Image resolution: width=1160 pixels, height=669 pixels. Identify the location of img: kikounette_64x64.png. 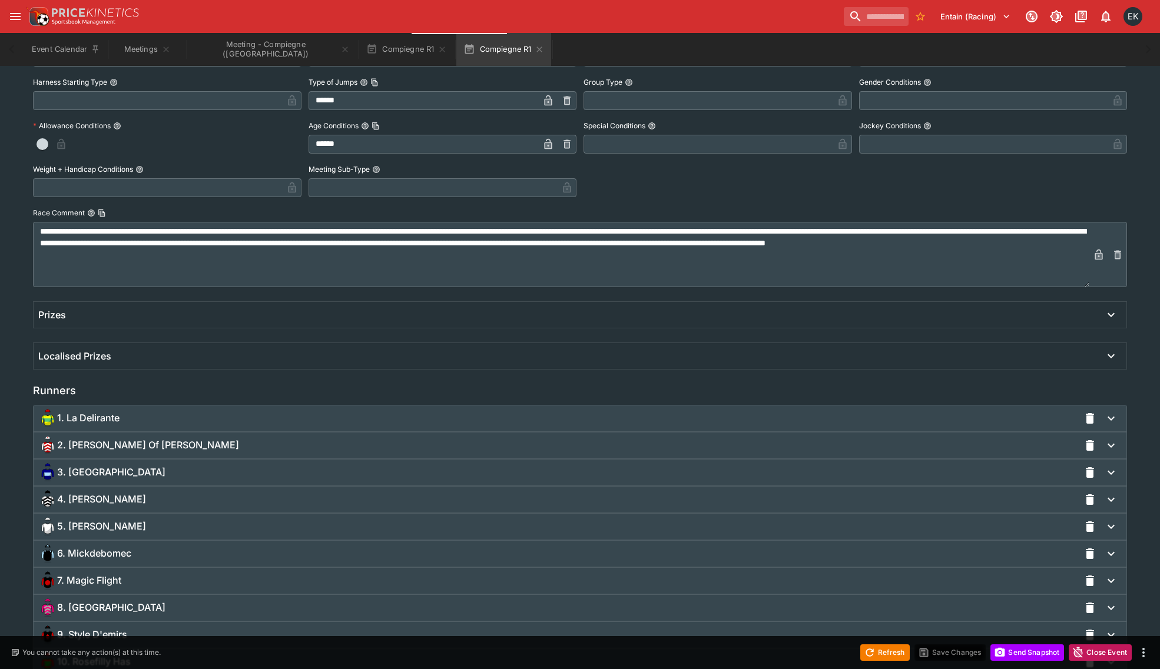
(48, 608).